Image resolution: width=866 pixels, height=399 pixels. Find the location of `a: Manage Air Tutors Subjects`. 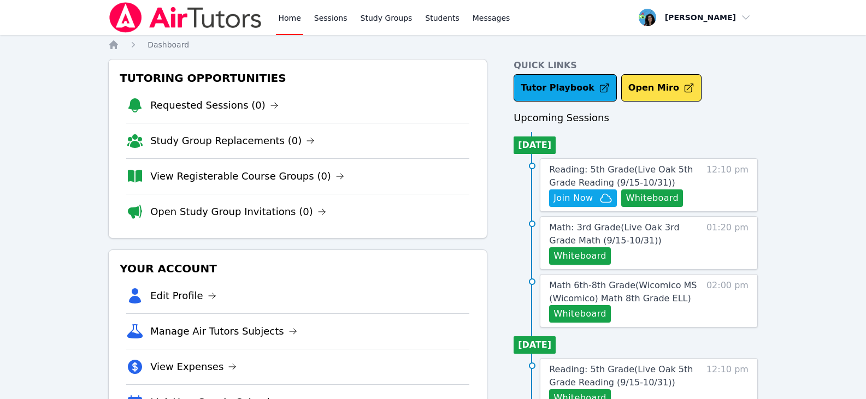

a: Manage Air Tutors Subjects is located at coordinates (223, 332).